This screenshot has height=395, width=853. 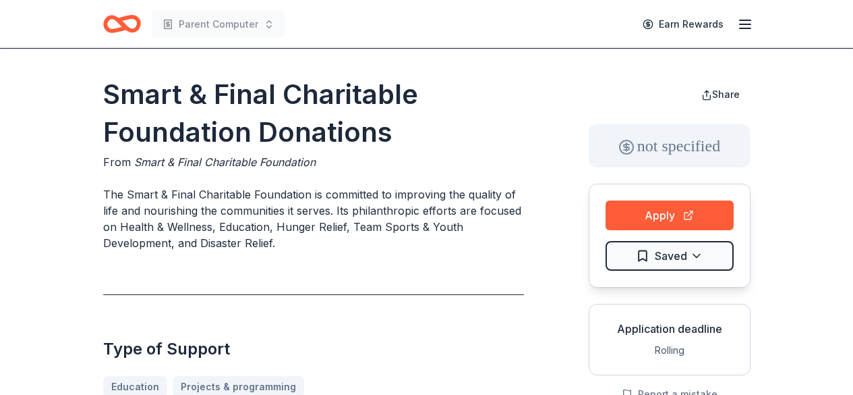 I want to click on a: Earn Rewards, so click(x=683, y=24).